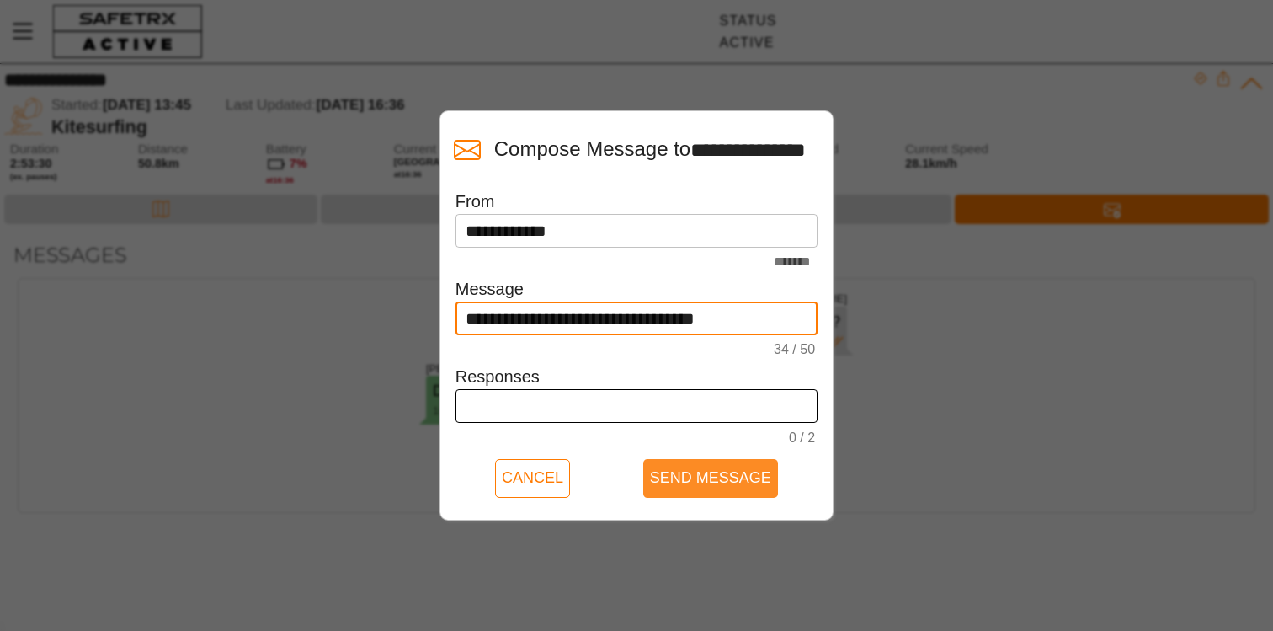 The height and width of the screenshot is (631, 1273). Describe the element at coordinates (798, 438) in the screenshot. I see `div: 0 / 2` at that location.